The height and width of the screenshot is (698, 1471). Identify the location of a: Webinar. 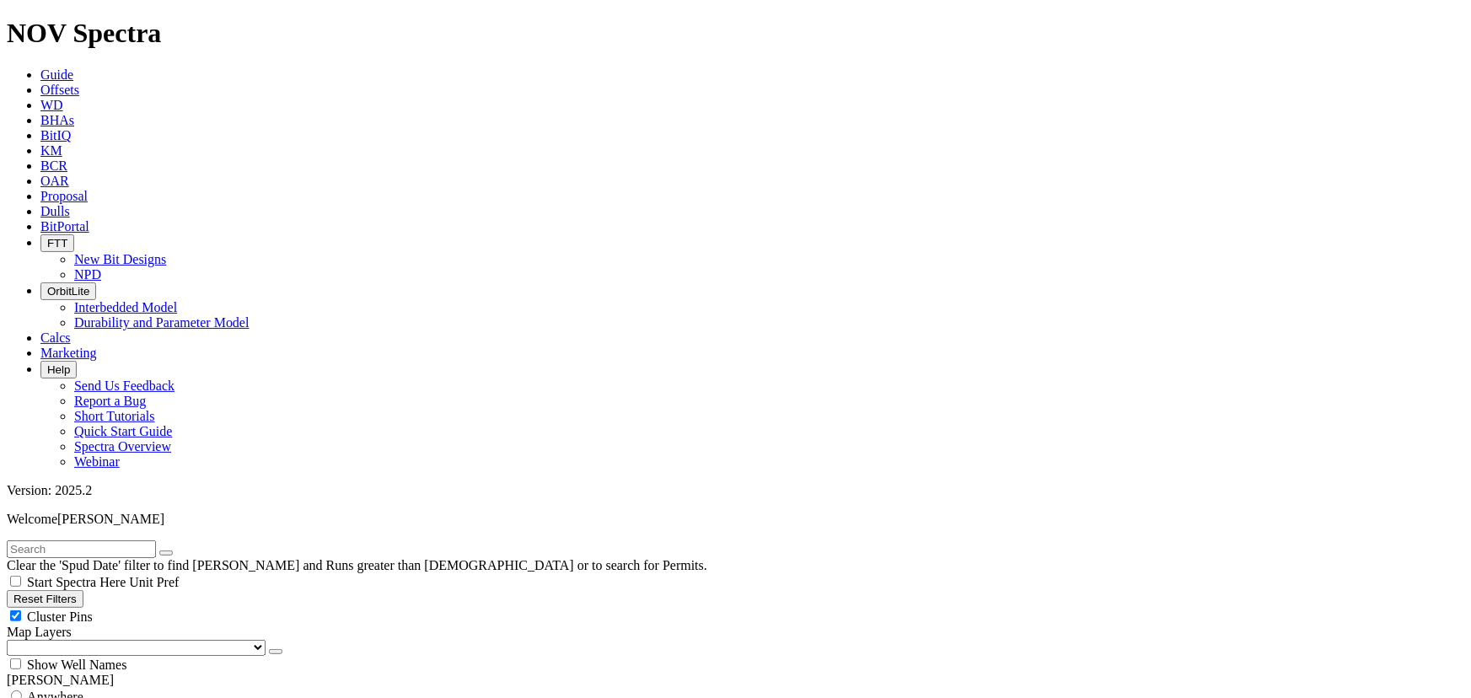
(97, 461).